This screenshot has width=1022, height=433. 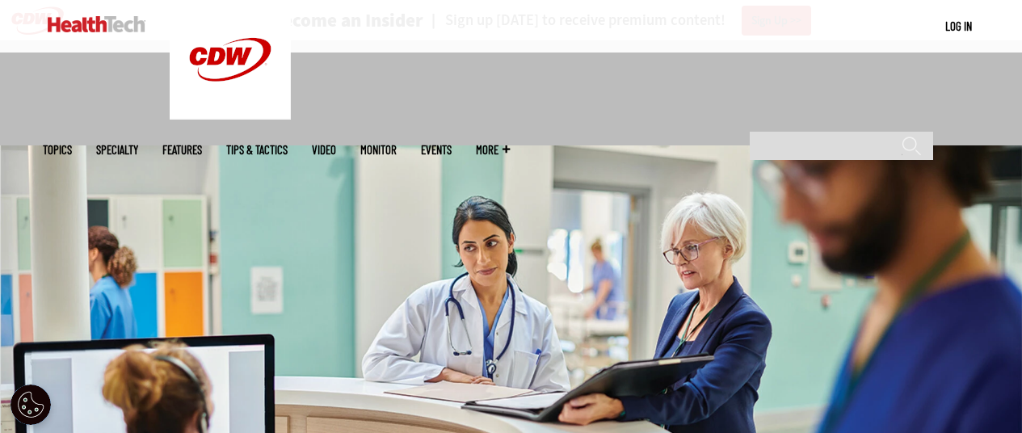 I want to click on span: Topics, so click(x=57, y=149).